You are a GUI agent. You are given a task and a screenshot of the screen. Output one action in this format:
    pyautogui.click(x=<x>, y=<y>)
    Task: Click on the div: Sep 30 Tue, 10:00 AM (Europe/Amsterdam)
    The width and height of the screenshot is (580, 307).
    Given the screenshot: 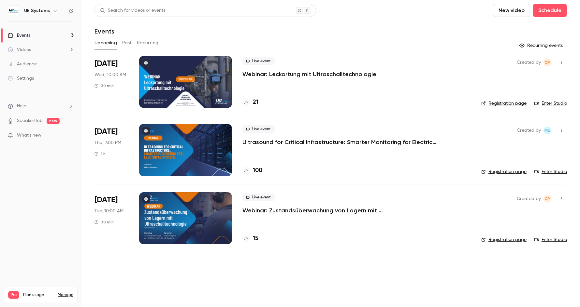 What is the action you would take?
    pyautogui.click(x=111, y=218)
    